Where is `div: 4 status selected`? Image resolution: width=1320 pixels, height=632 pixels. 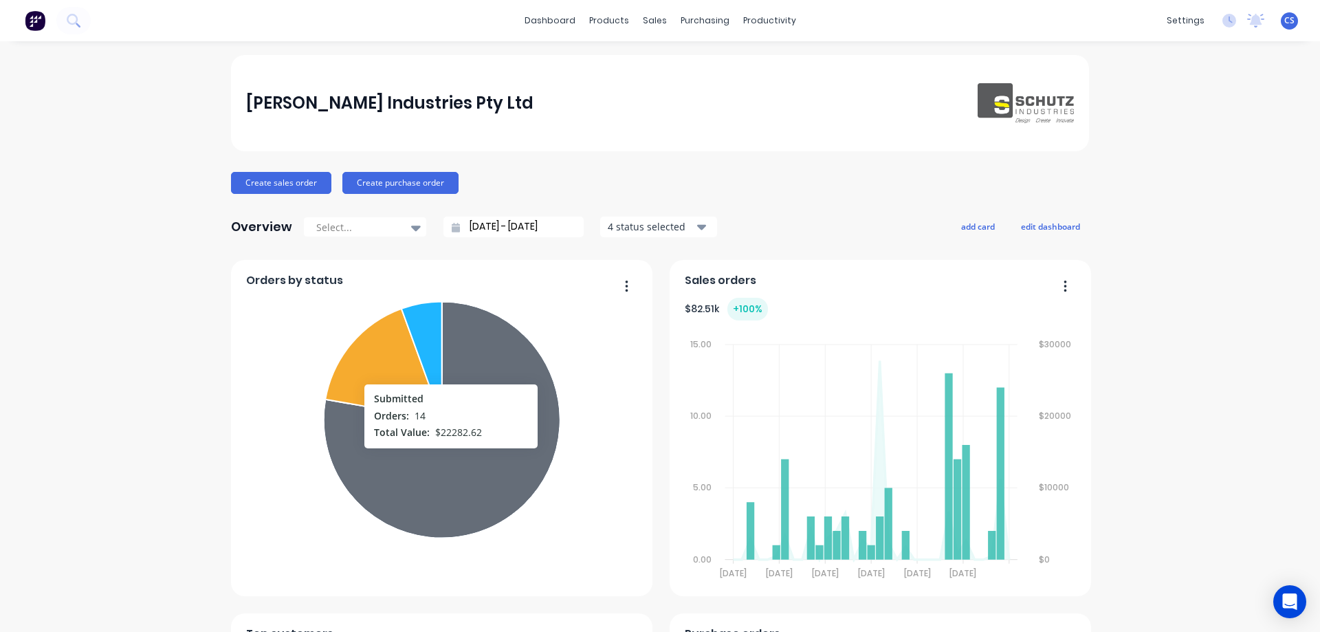 div: 4 status selected is located at coordinates (651, 226).